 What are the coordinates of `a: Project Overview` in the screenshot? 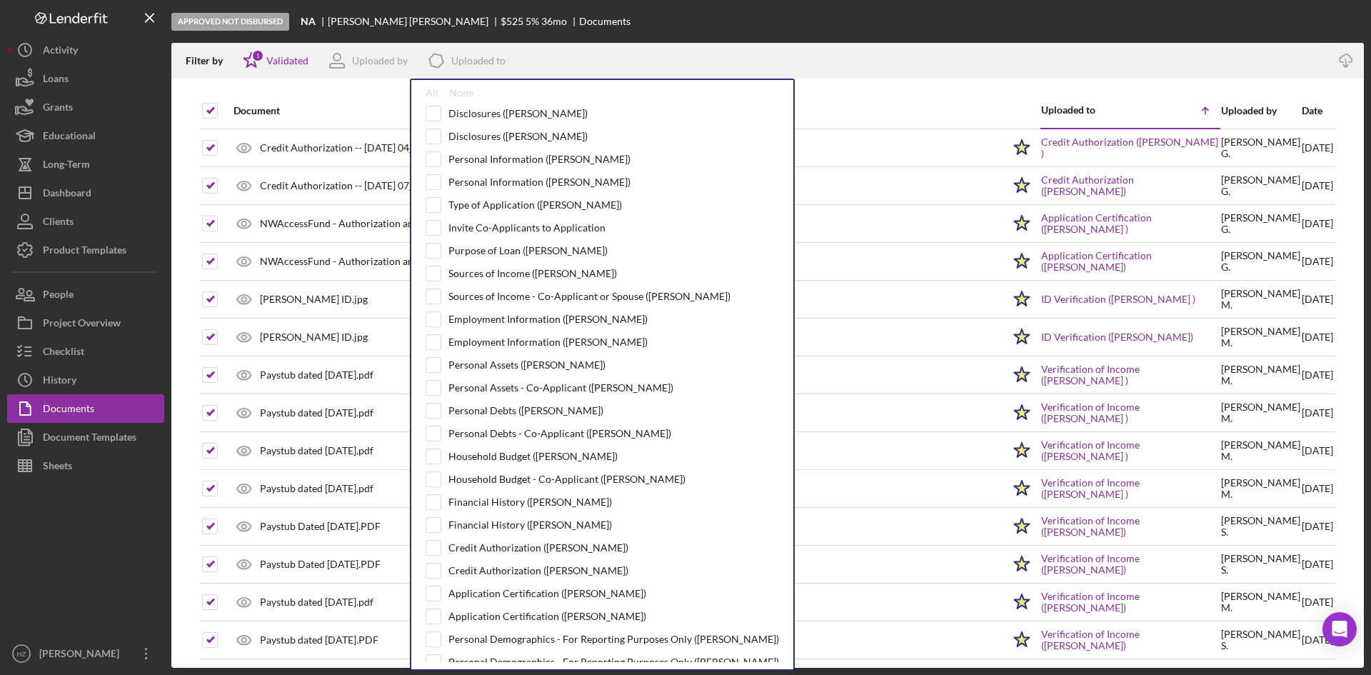 It's located at (86, 323).